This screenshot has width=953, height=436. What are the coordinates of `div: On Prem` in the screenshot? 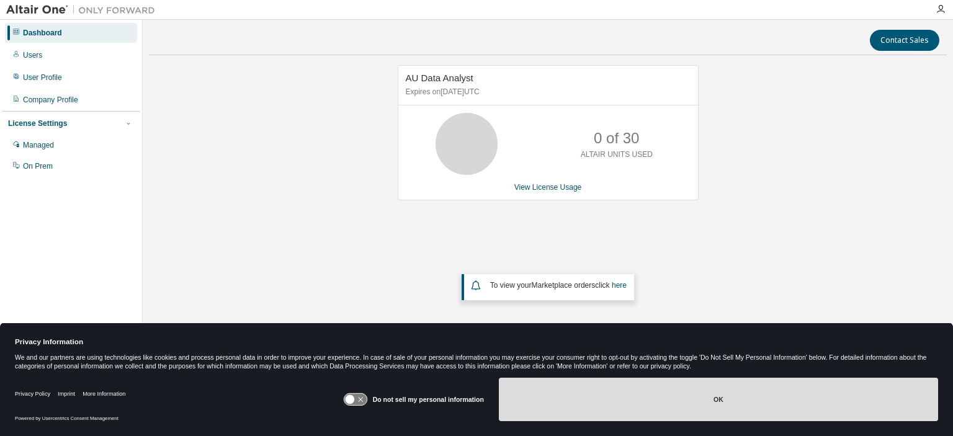 It's located at (38, 166).